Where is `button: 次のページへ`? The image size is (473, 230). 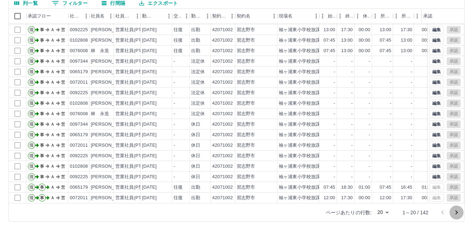
button: 次のページへ is located at coordinates (456, 213).